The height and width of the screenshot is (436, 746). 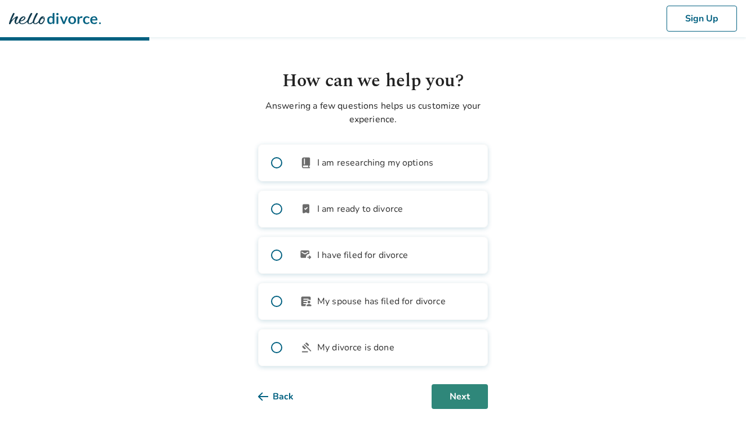 What do you see at coordinates (373, 81) in the screenshot?
I see `h1: How can we help you?` at bounding box center [373, 81].